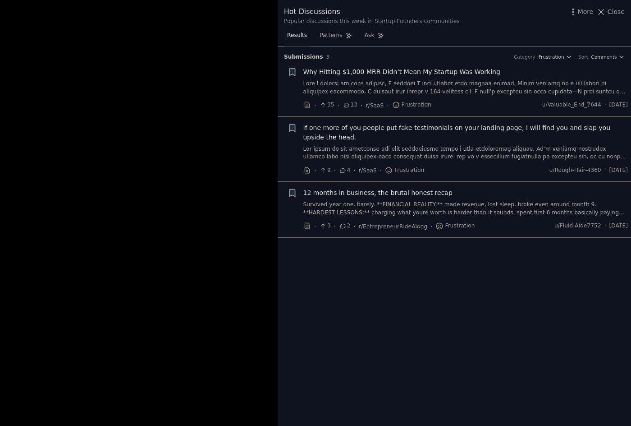  I want to click on div: Popular discussions this week in Startup Founders communities, so click(372, 22).